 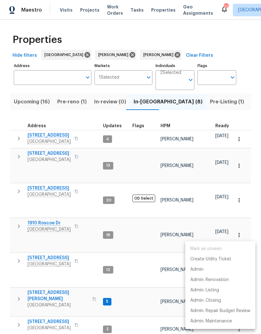 What do you see at coordinates (206, 300) in the screenshot?
I see `p: Admin: Closing` at bounding box center [206, 300].